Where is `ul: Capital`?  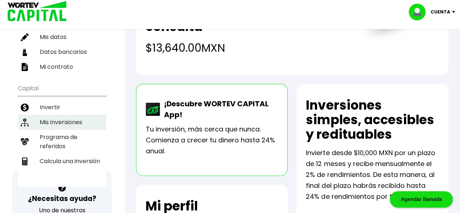 ul: Capital is located at coordinates (62, 133).